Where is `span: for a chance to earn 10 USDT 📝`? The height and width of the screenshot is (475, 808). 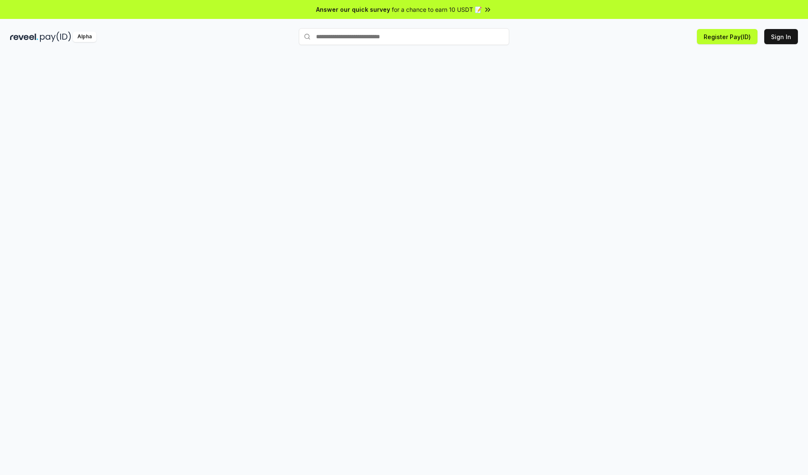
span: for a chance to earn 10 USDT 📝 is located at coordinates (437, 9).